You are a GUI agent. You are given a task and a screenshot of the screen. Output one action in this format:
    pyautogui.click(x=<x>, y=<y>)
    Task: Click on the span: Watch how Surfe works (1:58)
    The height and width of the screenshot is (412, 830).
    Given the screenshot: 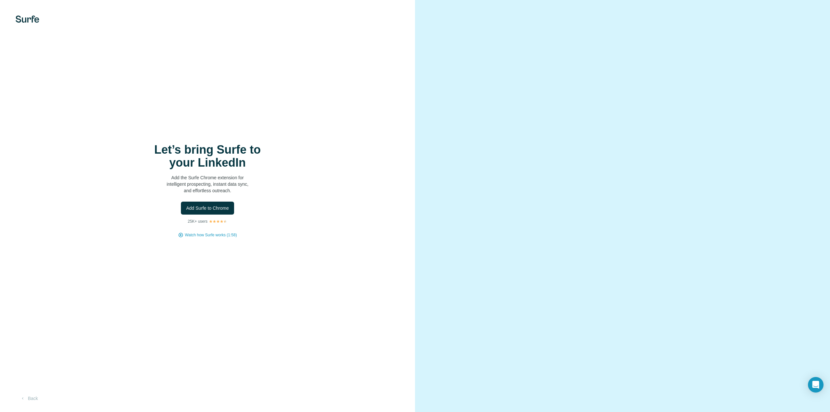 What is the action you would take?
    pyautogui.click(x=211, y=235)
    